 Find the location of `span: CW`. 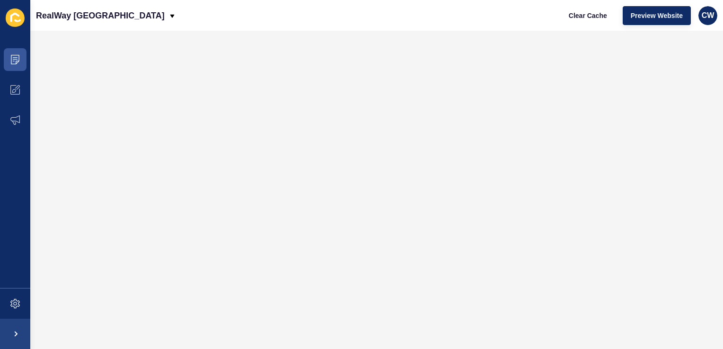

span: CW is located at coordinates (708, 16).